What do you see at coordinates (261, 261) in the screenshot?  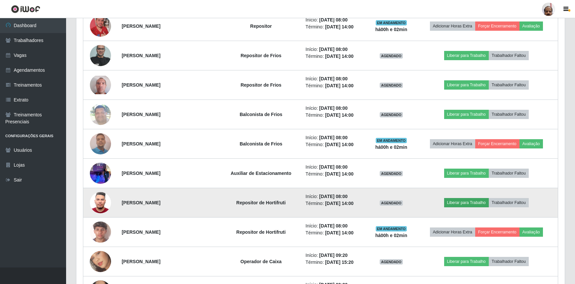 I see `strong: Operador de Caixa` at bounding box center [261, 261].